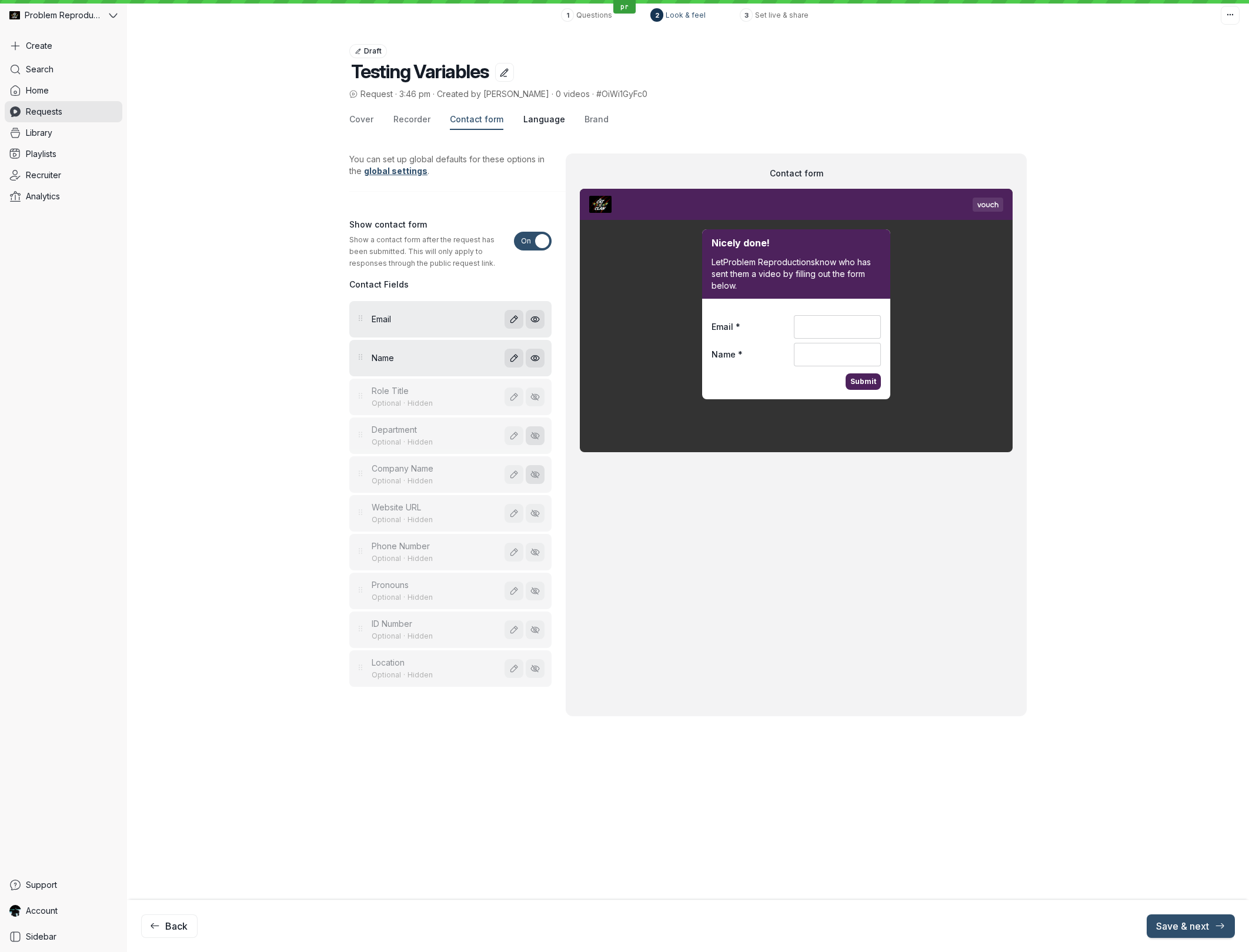 The image size is (1249, 952). What do you see at coordinates (411, 119) in the screenshot?
I see `span: Recorder` at bounding box center [411, 119].